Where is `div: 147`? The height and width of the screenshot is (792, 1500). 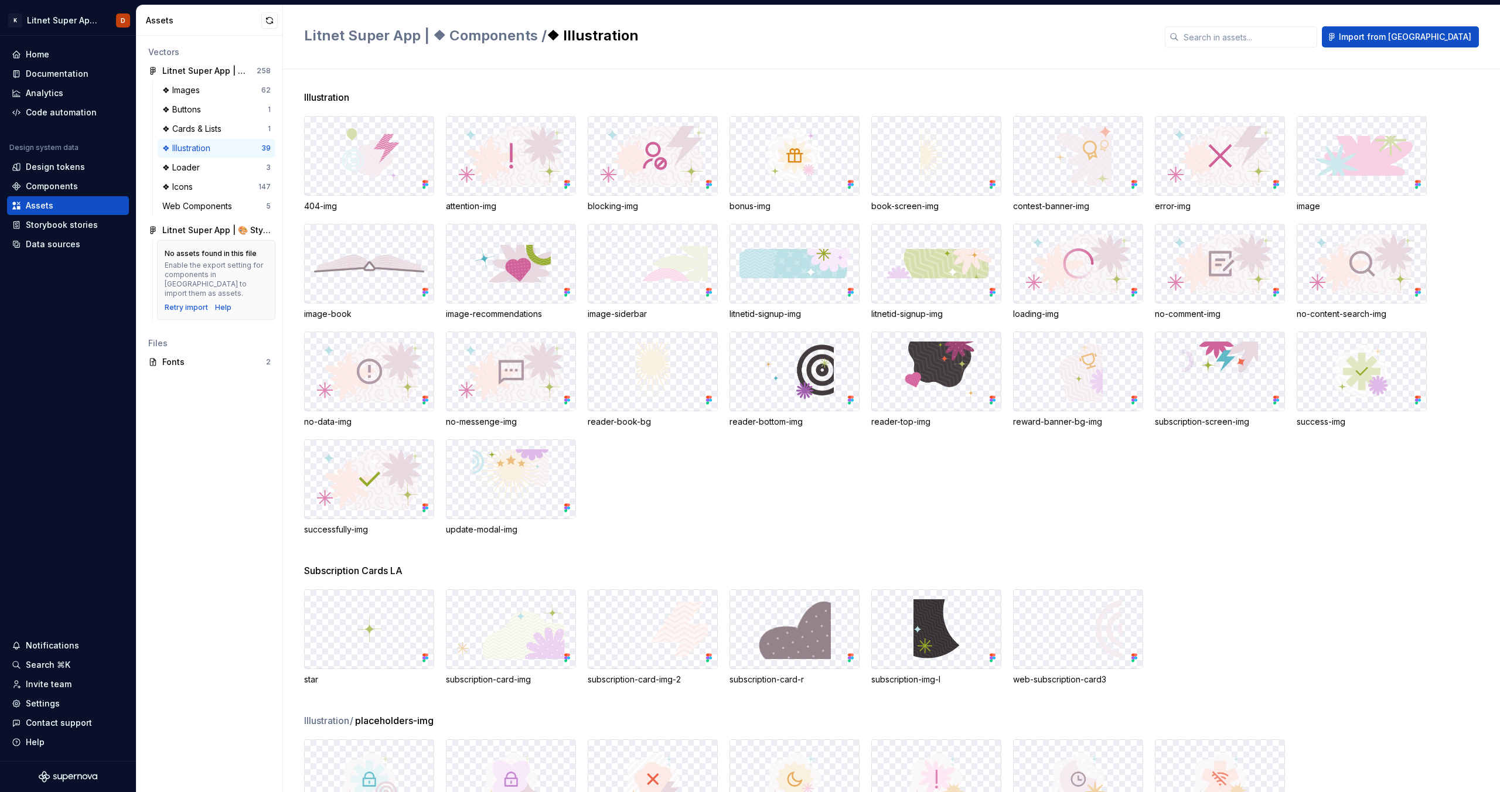 div: 147 is located at coordinates (264, 187).